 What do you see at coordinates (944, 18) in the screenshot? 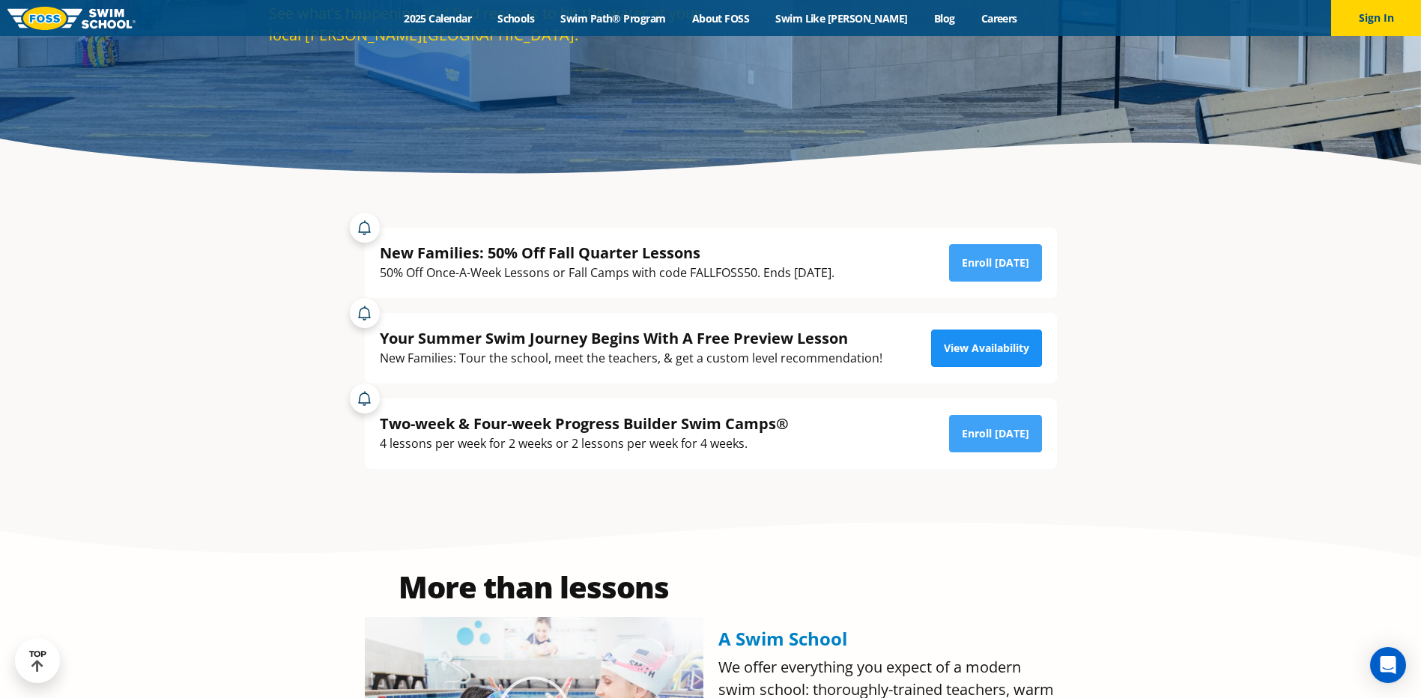
I see `a: Blog` at bounding box center [944, 18].